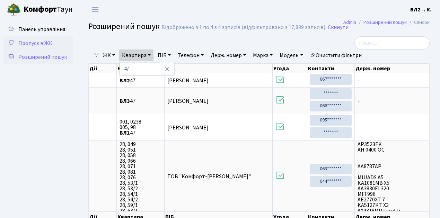  Describe the element at coordinates (290, 69) in the screenshot. I see `th: Угода` at that location.